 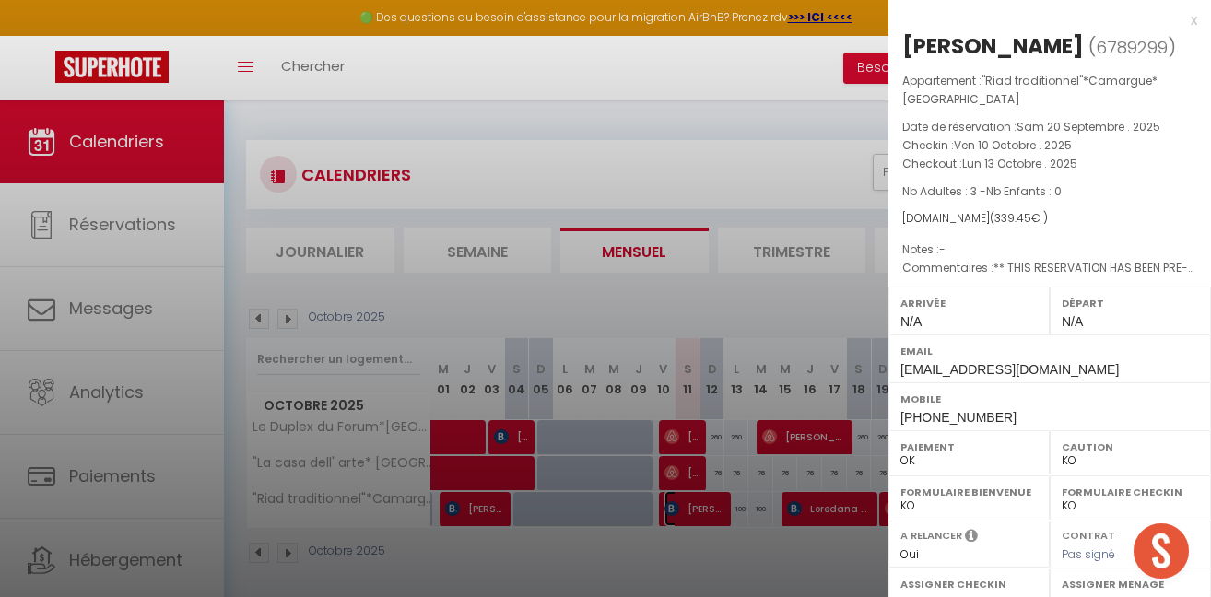 I want to click on div: Ouvrir le chat, so click(x=1161, y=551).